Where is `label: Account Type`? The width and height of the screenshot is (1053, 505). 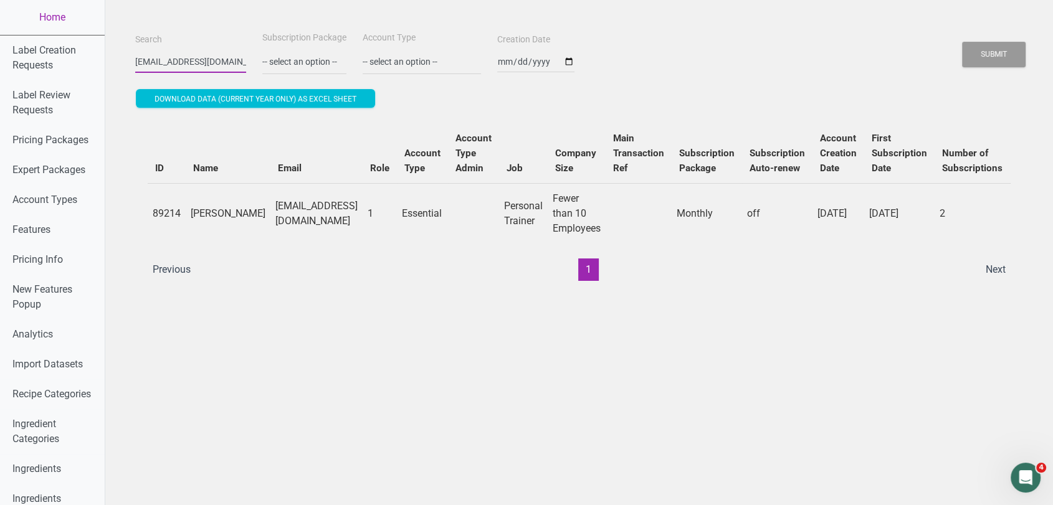 label: Account Type is located at coordinates (389, 38).